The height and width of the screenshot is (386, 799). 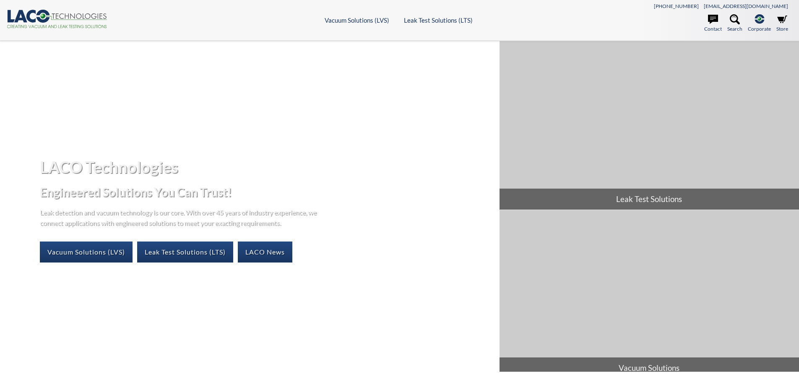 I want to click on a: Search, so click(x=735, y=23).